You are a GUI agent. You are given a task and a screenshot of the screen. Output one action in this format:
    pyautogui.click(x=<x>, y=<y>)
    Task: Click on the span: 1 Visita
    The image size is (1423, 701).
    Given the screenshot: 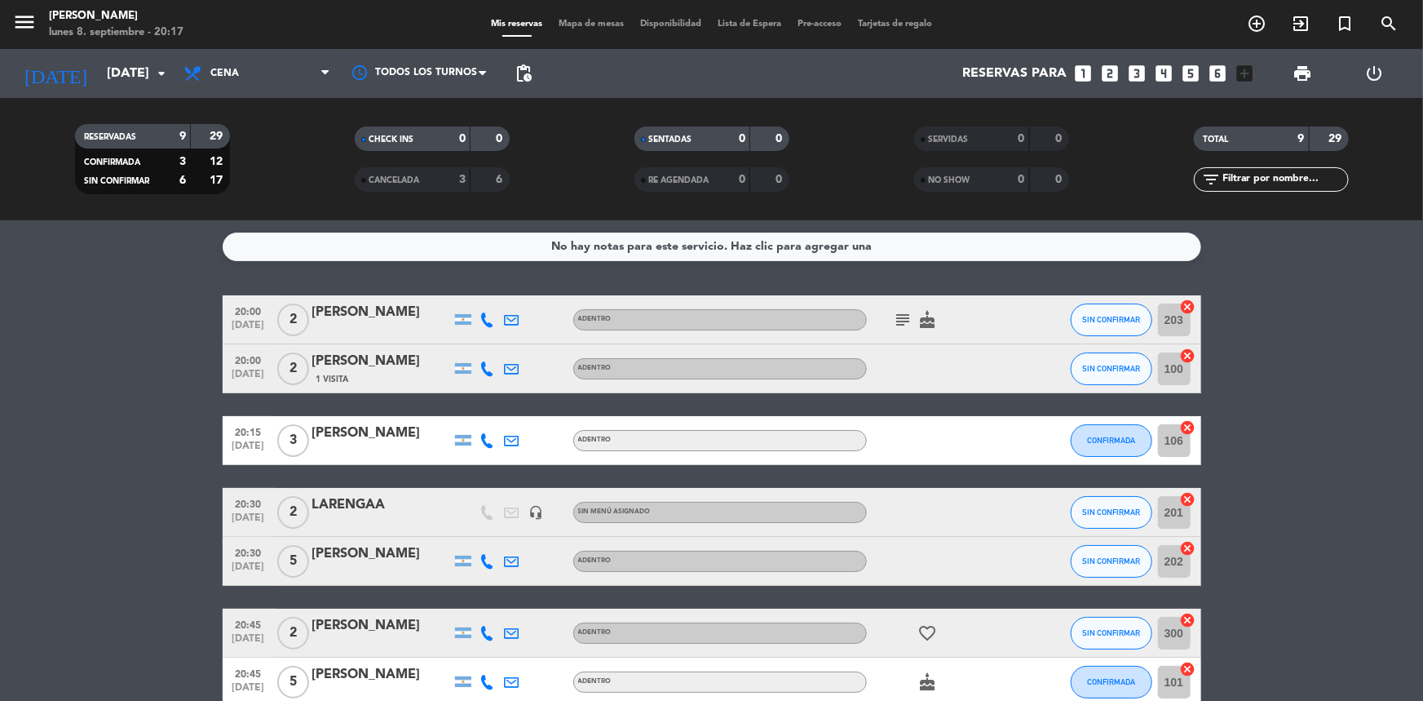 What is the action you would take?
    pyautogui.click(x=333, y=379)
    